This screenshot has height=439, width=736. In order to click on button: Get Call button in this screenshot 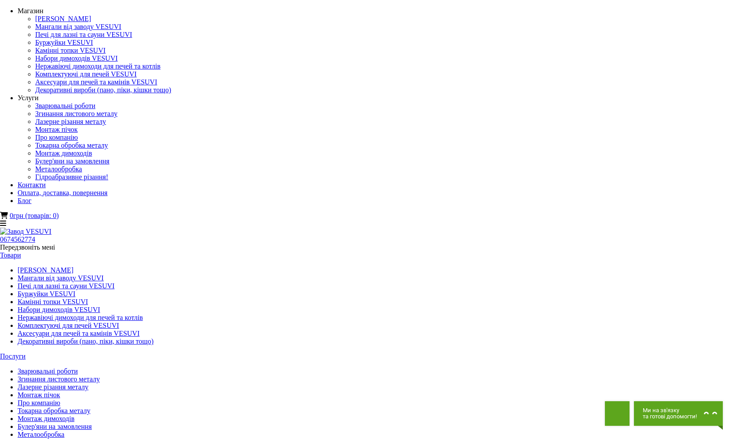, I will do `click(617, 414)`.